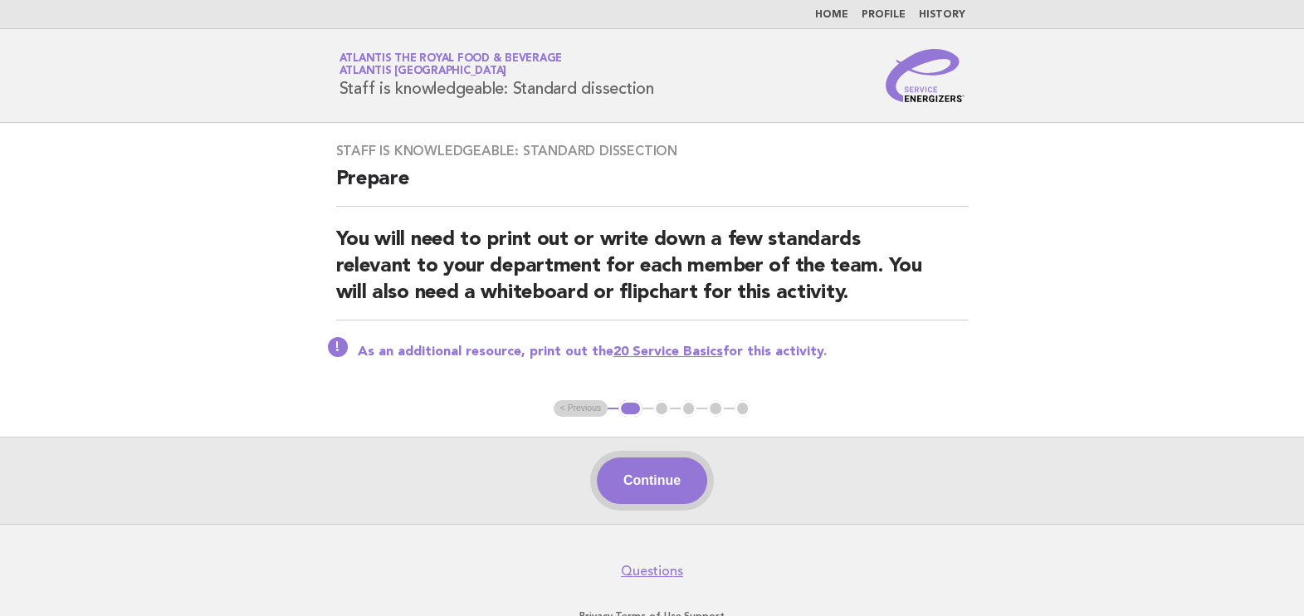 Image resolution: width=1304 pixels, height=616 pixels. I want to click on a: Questions, so click(651, 571).